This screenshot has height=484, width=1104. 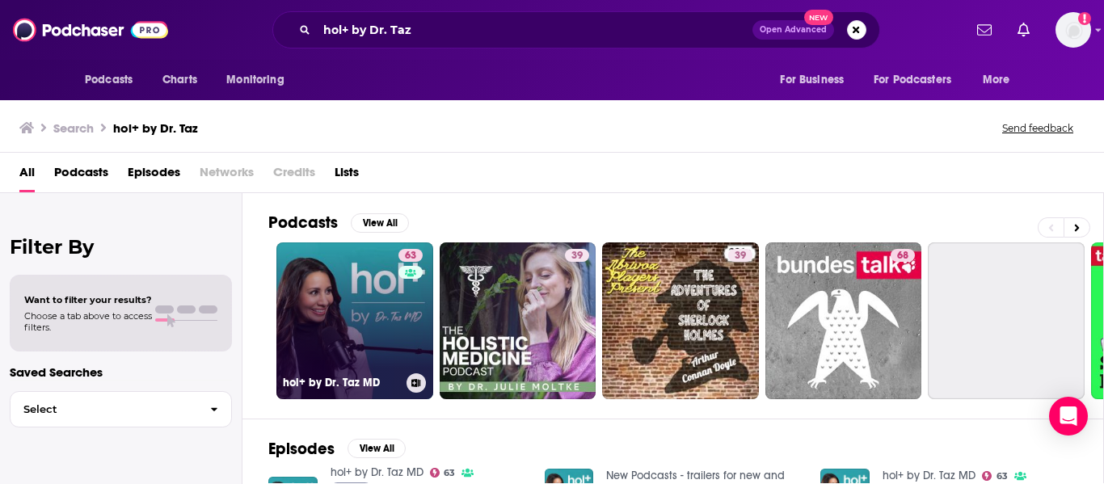 What do you see at coordinates (303, 222) in the screenshot?
I see `h2: Podcasts` at bounding box center [303, 222].